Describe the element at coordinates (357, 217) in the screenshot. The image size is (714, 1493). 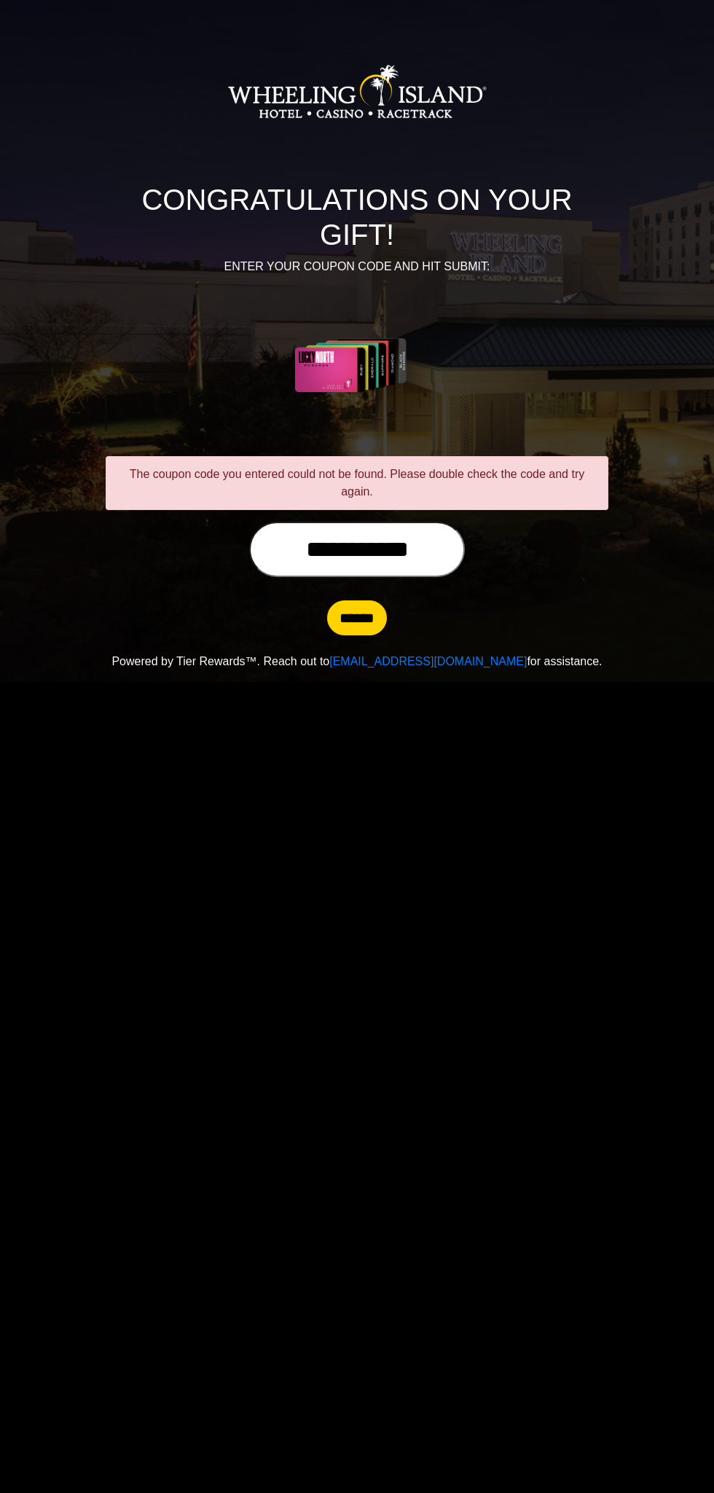
I see `h1: CONGRATULATIONS ON YOUR GIFT!` at that location.